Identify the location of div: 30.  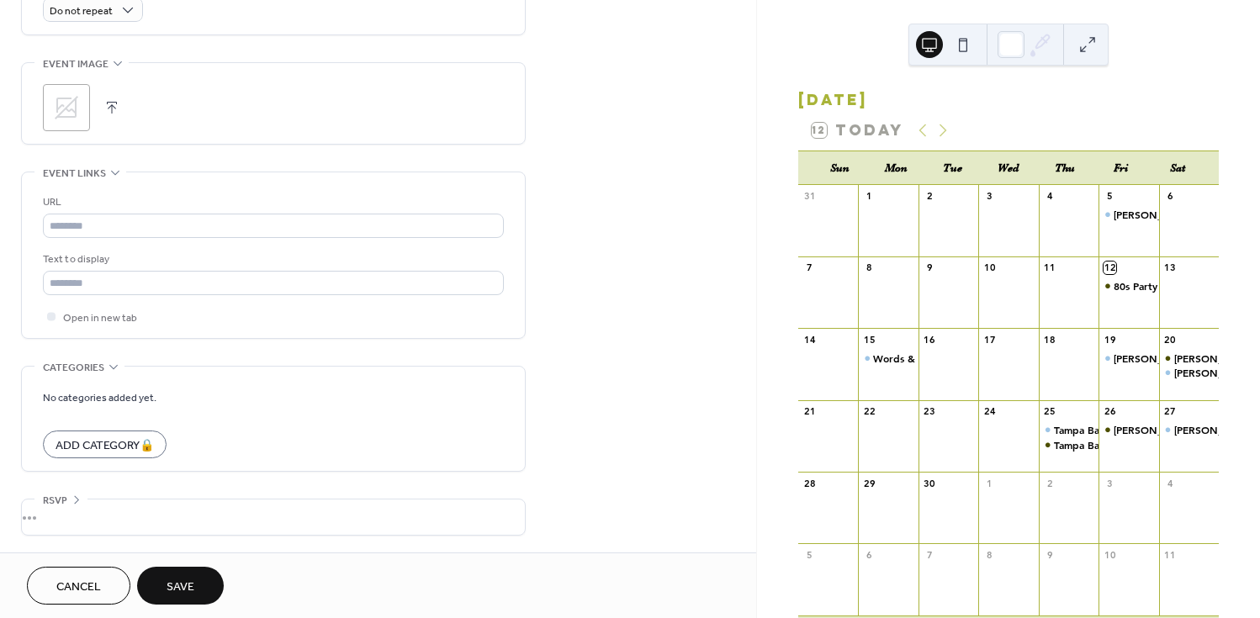
(929, 483).